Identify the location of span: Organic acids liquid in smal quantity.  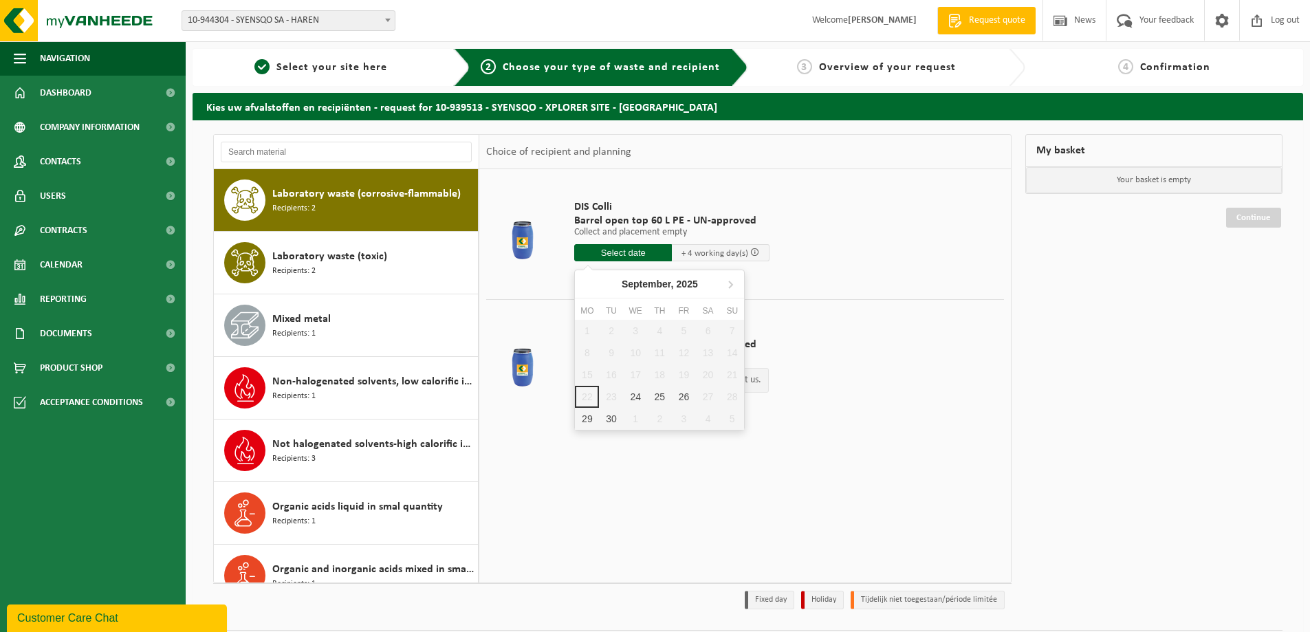
(358, 507).